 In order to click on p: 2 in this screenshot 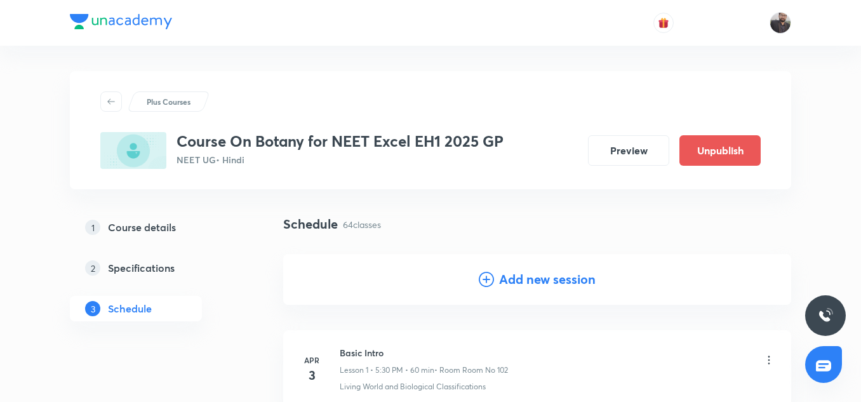, I will do `click(93, 268)`.